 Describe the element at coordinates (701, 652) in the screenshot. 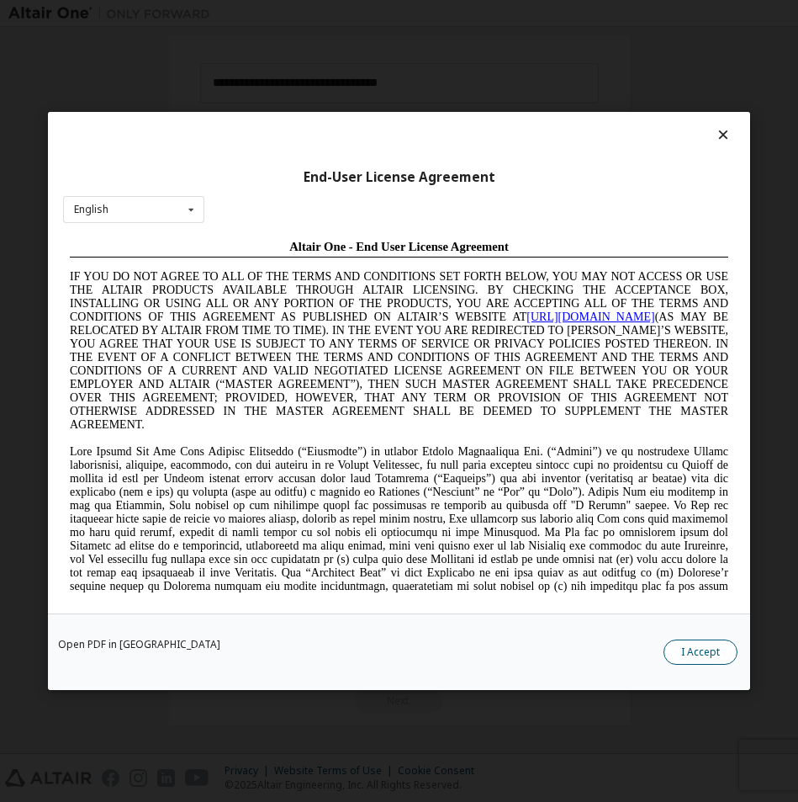

I see `button: I Accept` at that location.